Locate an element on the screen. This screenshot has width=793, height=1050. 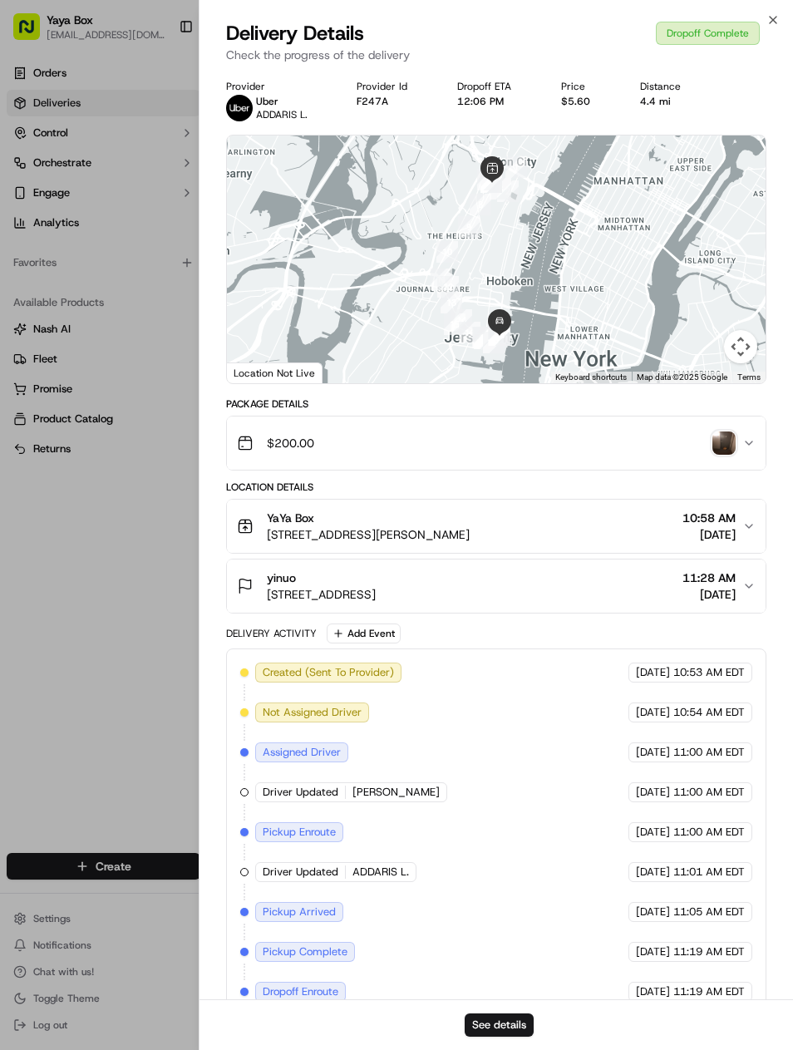
div: 12 is located at coordinates (448, 287).